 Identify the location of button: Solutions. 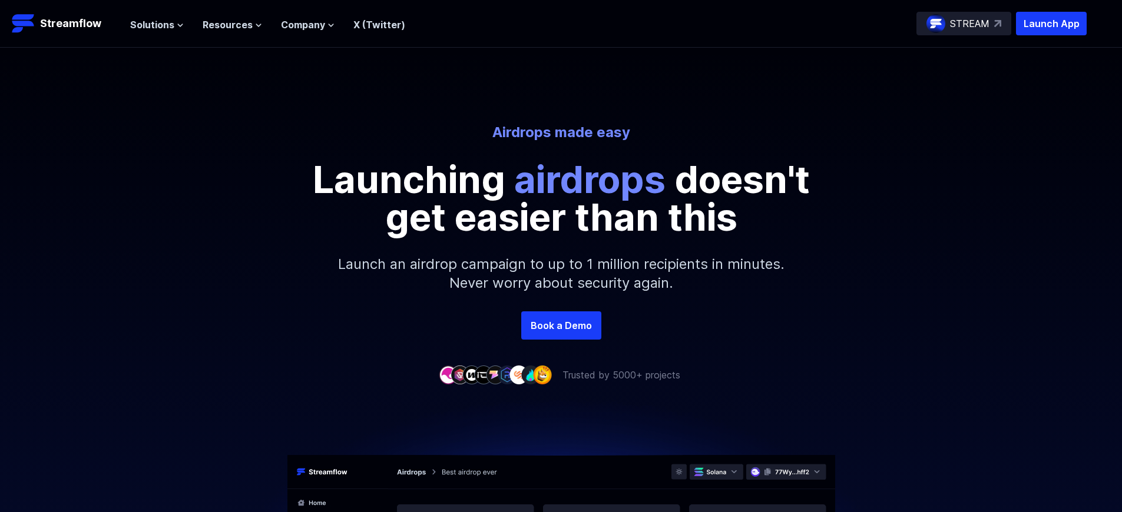
(157, 25).